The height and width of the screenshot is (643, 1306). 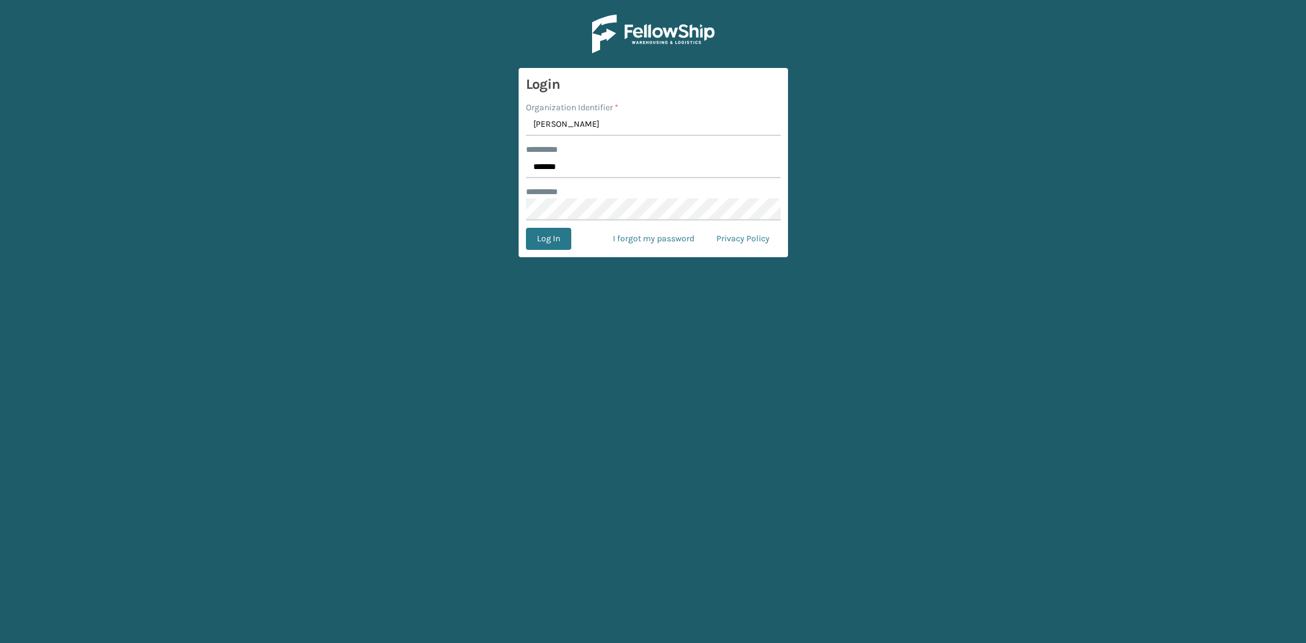 What do you see at coordinates (653, 239) in the screenshot?
I see `a: I forgot my password` at bounding box center [653, 239].